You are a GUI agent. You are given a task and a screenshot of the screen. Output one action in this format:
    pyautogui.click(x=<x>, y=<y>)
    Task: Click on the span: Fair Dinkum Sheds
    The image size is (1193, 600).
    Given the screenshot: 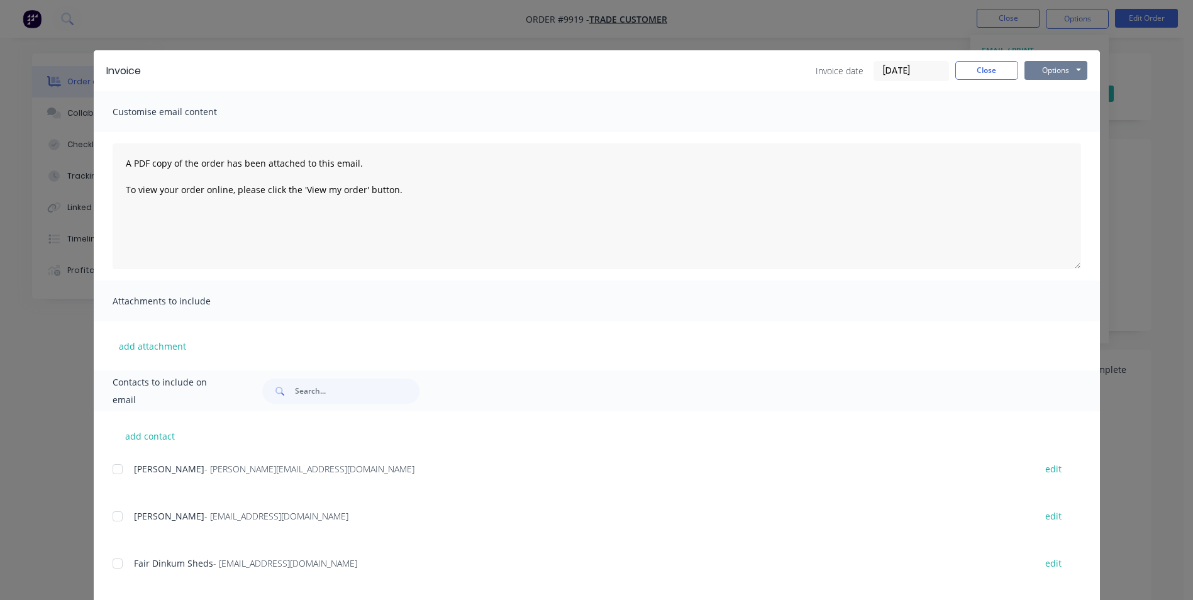 What is the action you would take?
    pyautogui.click(x=174, y=563)
    